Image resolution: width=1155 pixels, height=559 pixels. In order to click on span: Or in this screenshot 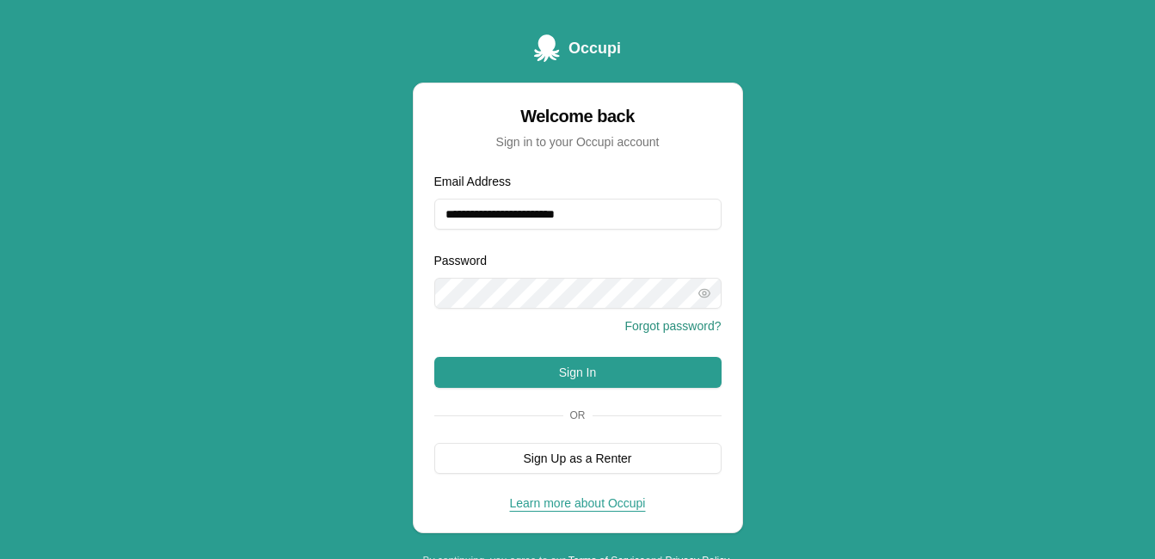, I will do `click(578, 415)`.